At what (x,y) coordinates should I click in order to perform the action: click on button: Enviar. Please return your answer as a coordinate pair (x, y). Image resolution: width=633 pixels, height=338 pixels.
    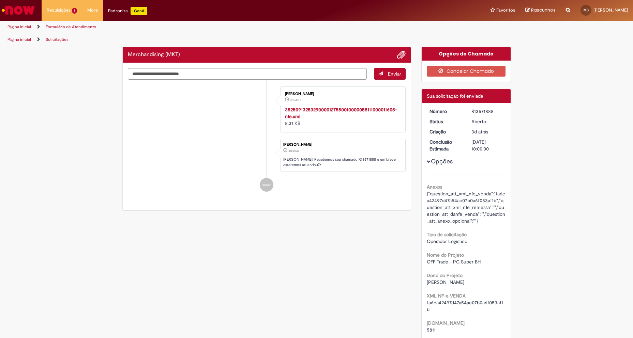
    Looking at the image, I should click on (389, 74).